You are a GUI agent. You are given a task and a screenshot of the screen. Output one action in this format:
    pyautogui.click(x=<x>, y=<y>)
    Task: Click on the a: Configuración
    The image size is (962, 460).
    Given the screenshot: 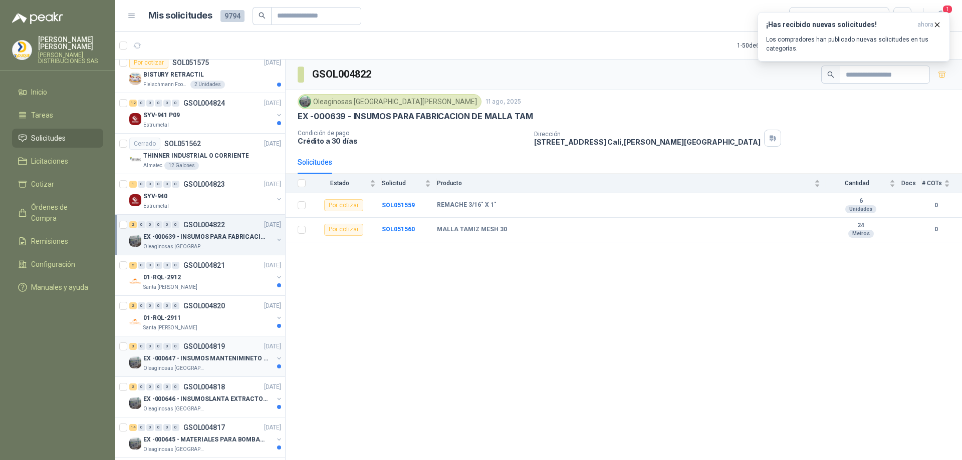 What is the action you would take?
    pyautogui.click(x=58, y=265)
    